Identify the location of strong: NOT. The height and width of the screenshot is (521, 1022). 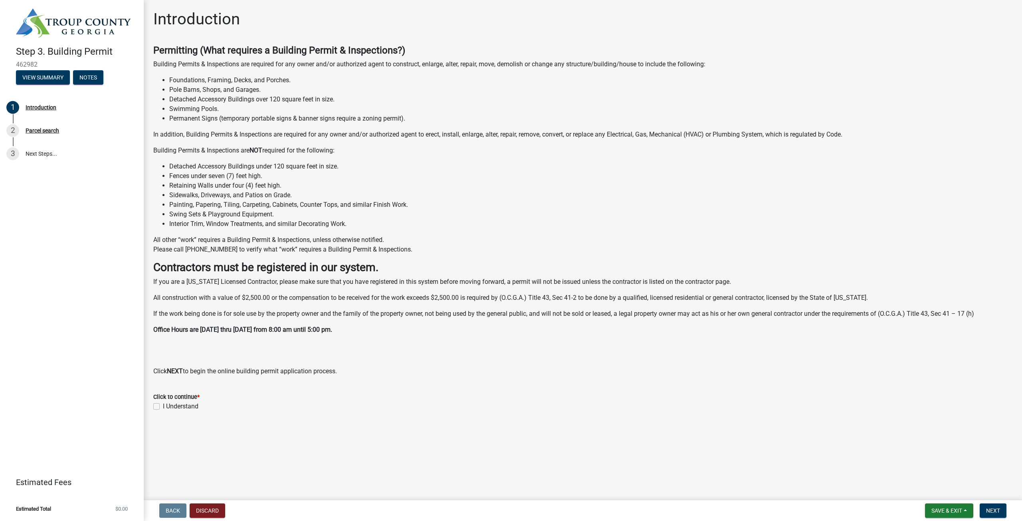
(256, 150).